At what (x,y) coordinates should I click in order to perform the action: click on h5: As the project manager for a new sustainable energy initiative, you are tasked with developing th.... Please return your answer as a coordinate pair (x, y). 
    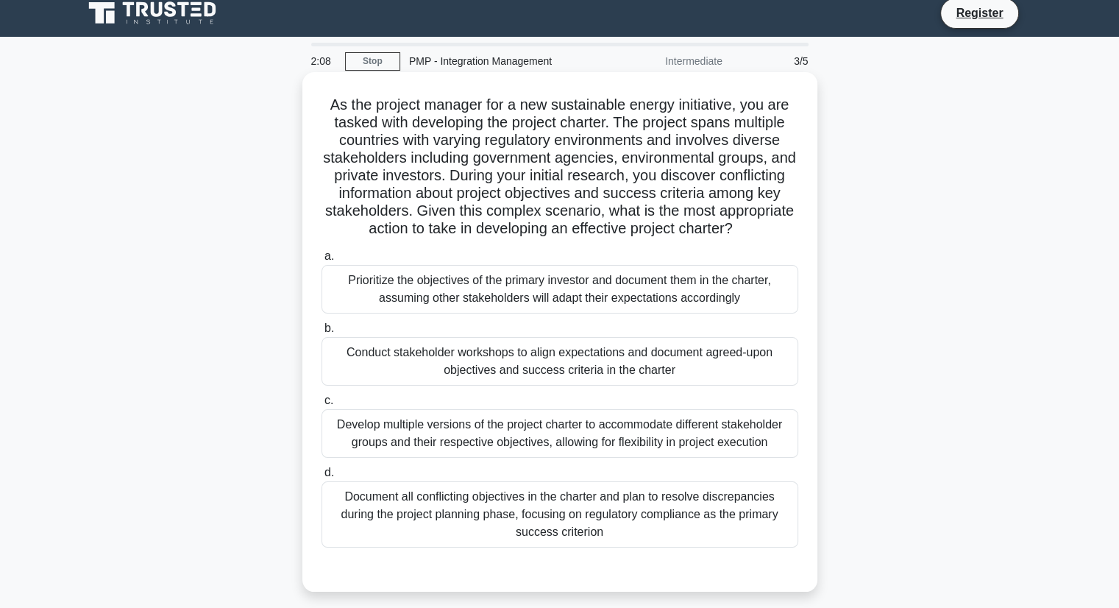
    Looking at the image, I should click on (560, 167).